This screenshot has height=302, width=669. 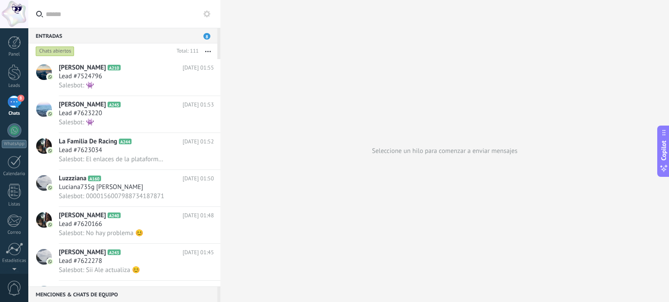 I want to click on div: Entradas, so click(x=123, y=36).